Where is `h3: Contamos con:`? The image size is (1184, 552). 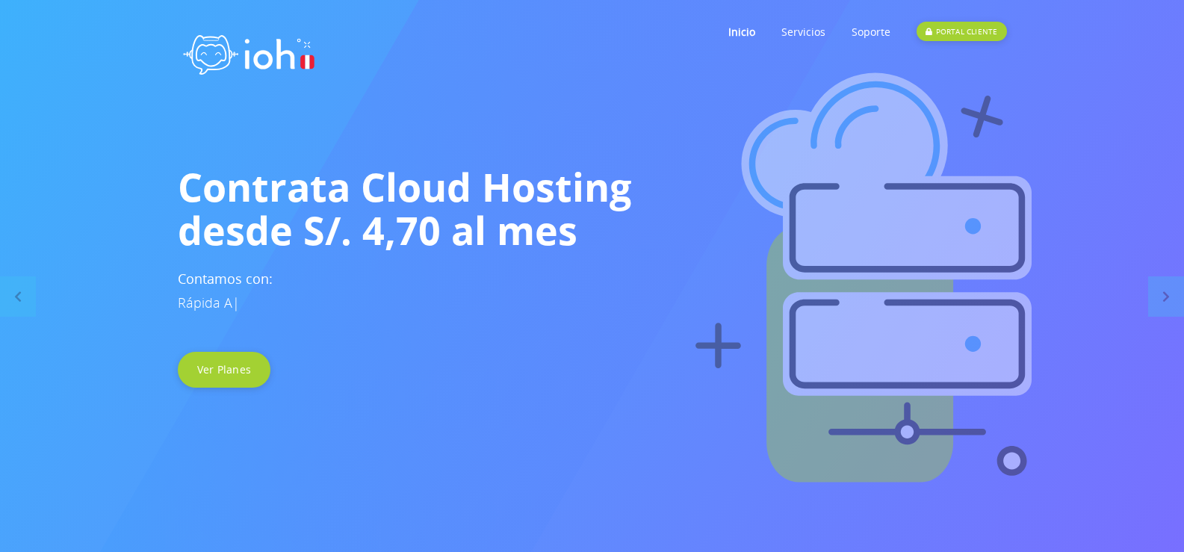
h3: Contamos con: is located at coordinates (593, 291).